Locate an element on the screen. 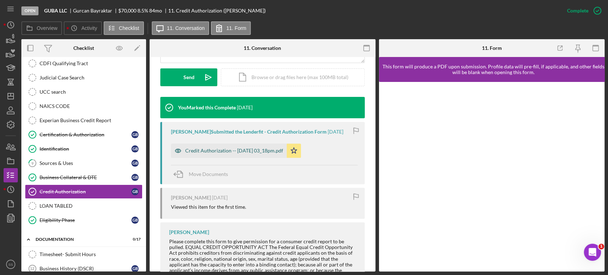 The image size is (608, 275). div: Experian Business Credit Report is located at coordinates (91, 120).